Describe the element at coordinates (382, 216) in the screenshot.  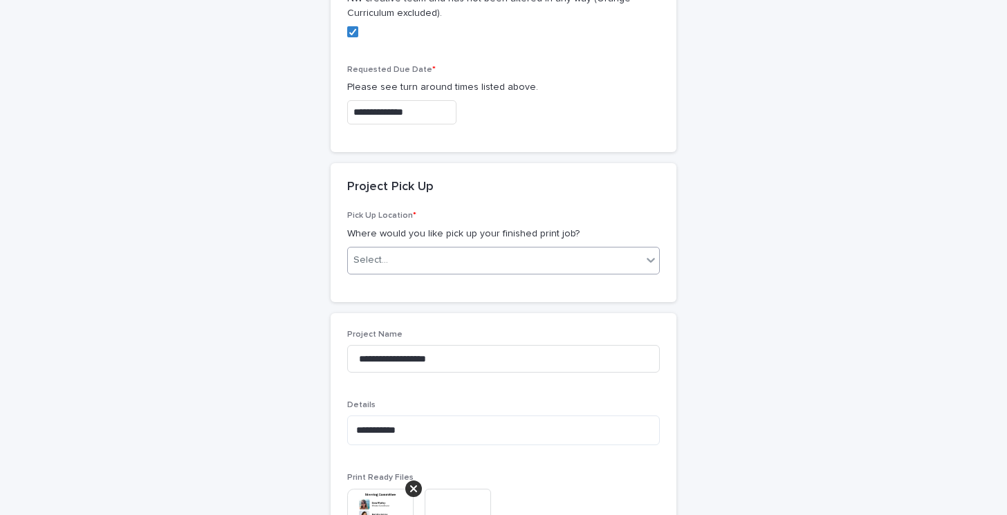
I see `span: Pick Up Location` at that location.